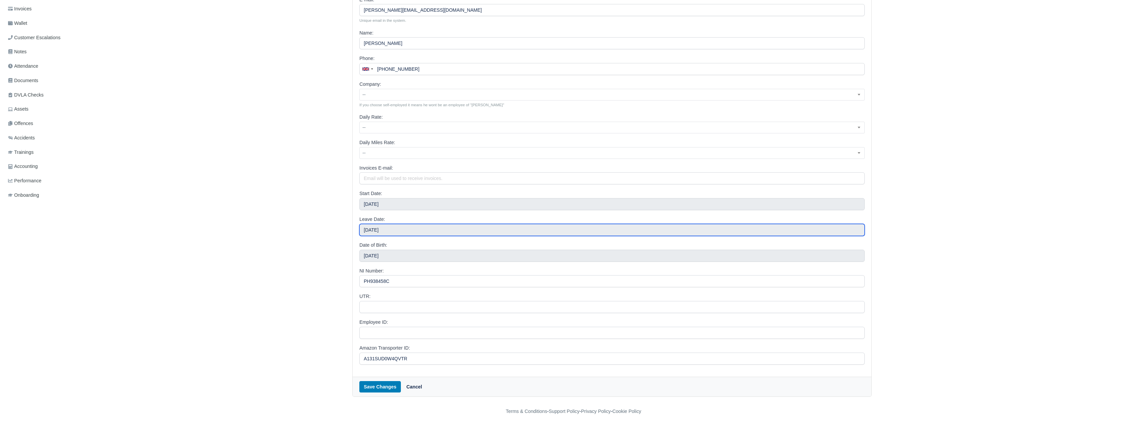 This screenshot has height=426, width=1147. What do you see at coordinates (20, 123) in the screenshot?
I see `span: Offences` at bounding box center [20, 123].